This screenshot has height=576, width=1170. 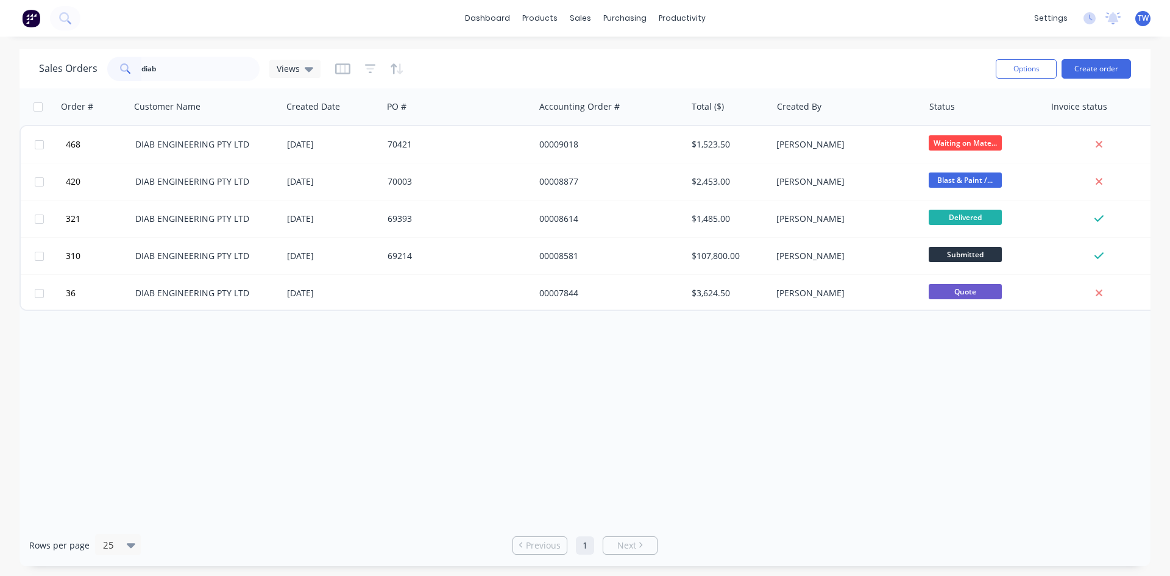 What do you see at coordinates (455, 182) in the screenshot?
I see `div: 70003` at bounding box center [455, 182].